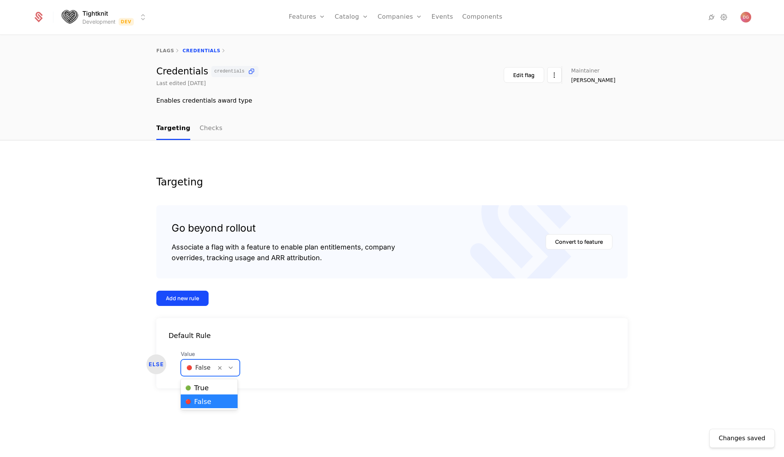  Describe the element at coordinates (283, 252) in the screenshot. I see `div: Associate a flag with a feature to enable plan entitlements, company overrides, tracking usage an...` at that location.